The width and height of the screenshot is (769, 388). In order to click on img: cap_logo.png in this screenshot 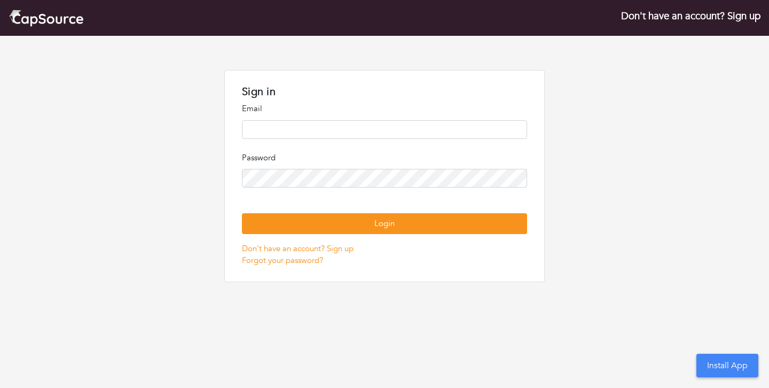, I will do `click(46, 18)`.